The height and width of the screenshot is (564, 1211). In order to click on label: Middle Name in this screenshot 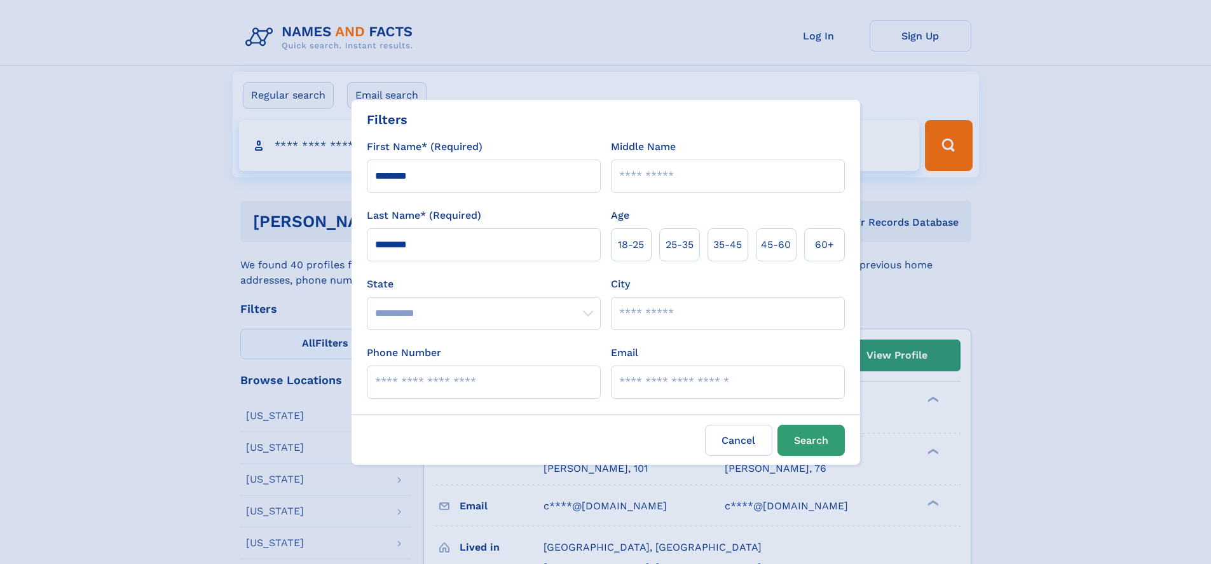, I will do `click(644, 147)`.